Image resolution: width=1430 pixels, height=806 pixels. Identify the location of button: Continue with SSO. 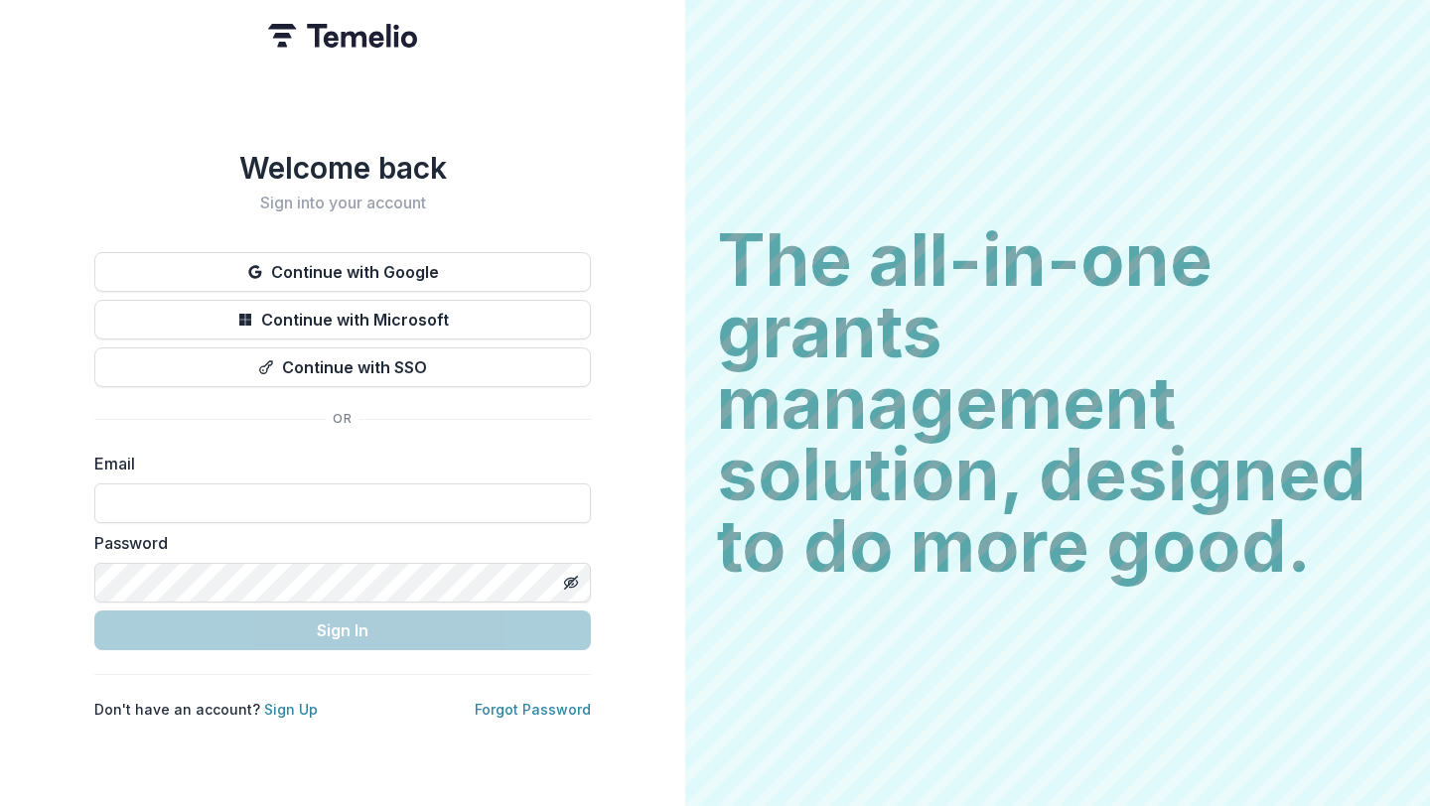
(343, 367).